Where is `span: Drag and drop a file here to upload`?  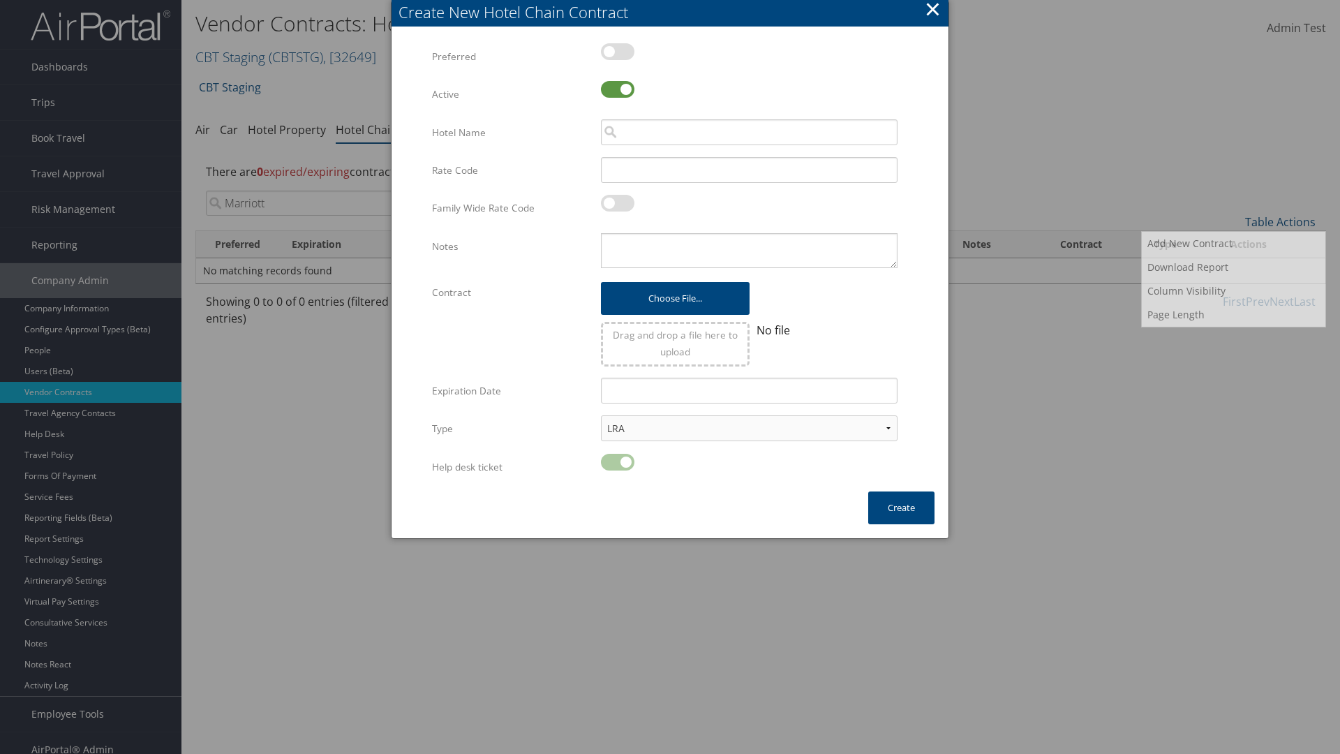 span: Drag and drop a file here to upload is located at coordinates (675, 343).